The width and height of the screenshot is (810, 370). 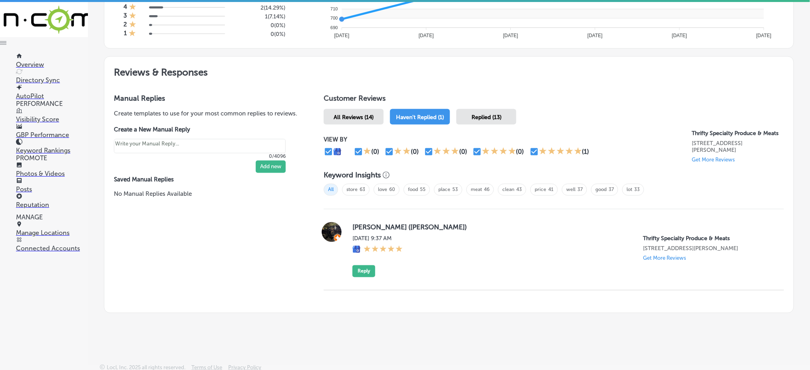 I want to click on tspan: 710, so click(x=334, y=9).